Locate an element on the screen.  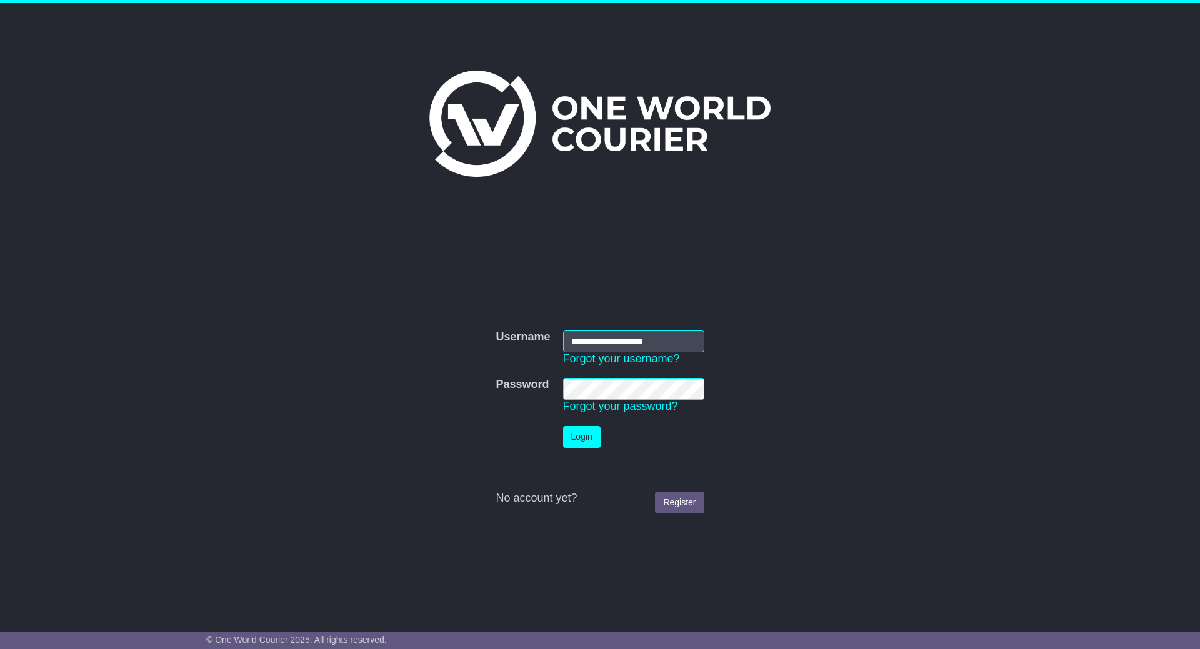
span: © One World Courier 2025. All rights reserved. is located at coordinates (296, 640).